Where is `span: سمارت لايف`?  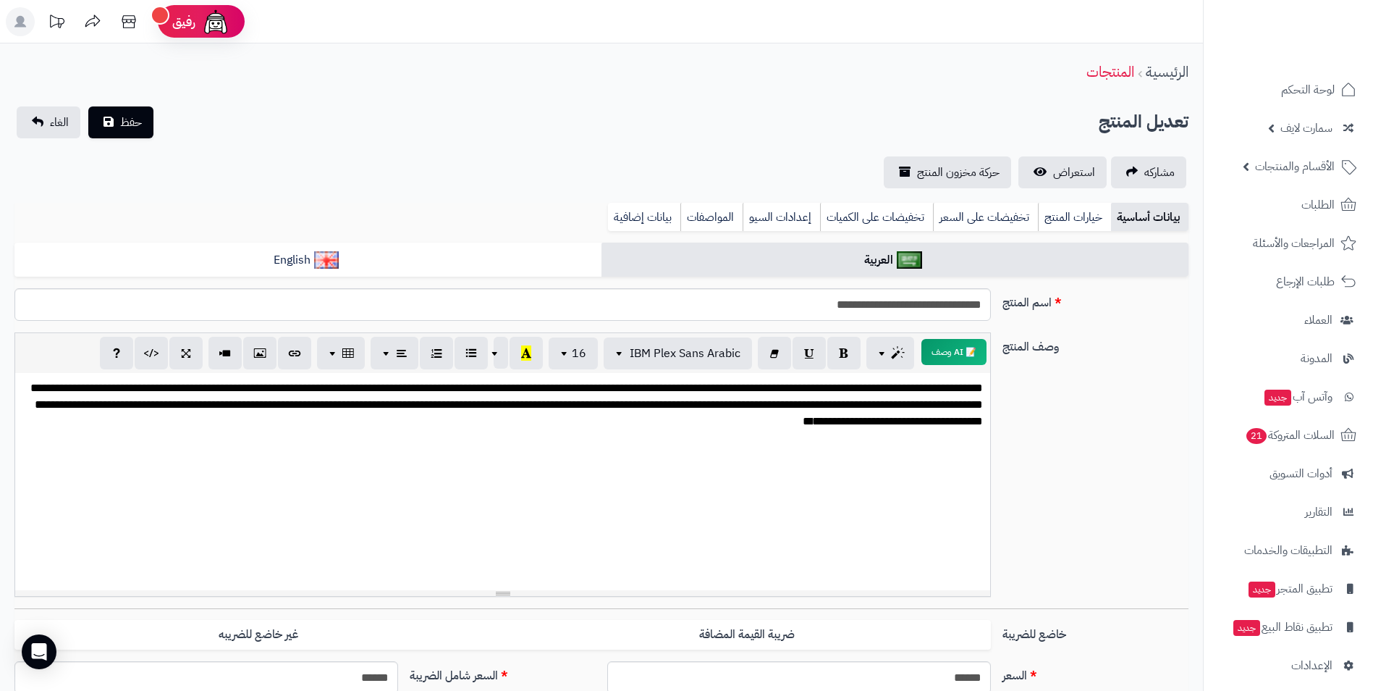 span: سمارت لايف is located at coordinates (1307, 128).